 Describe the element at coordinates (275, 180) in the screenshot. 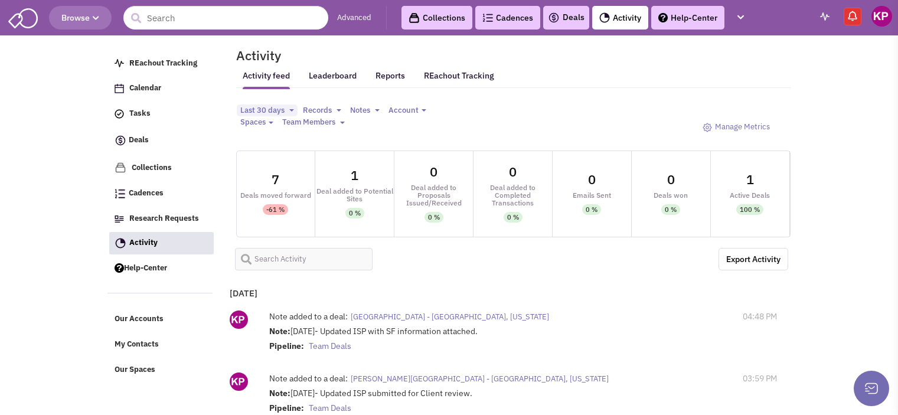

I see `div: 7` at that location.